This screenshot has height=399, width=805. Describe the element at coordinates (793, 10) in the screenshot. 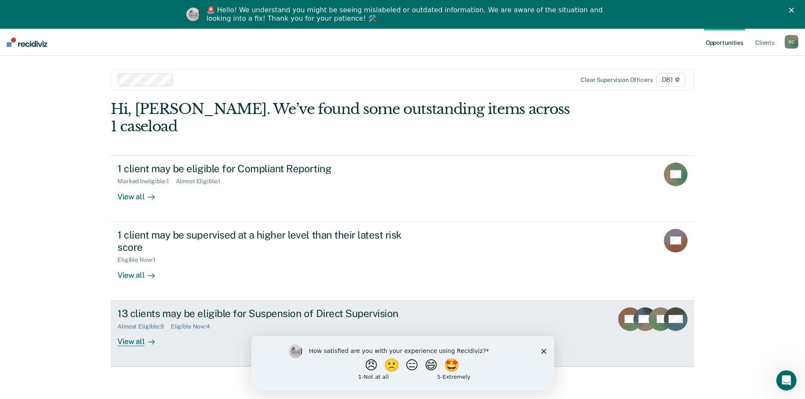

I see `div: Close` at that location.